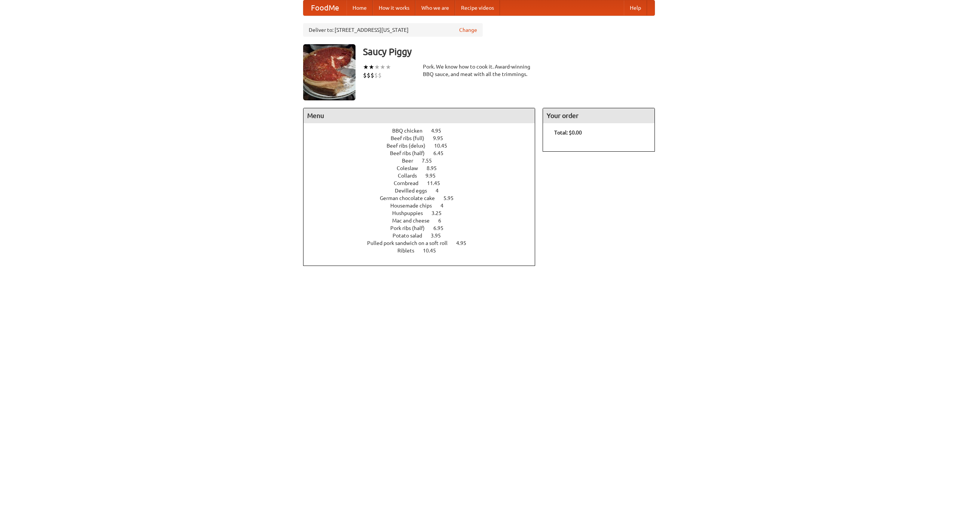  Describe the element at coordinates (442, 153) in the screenshot. I see `span: 6.45` at that location.